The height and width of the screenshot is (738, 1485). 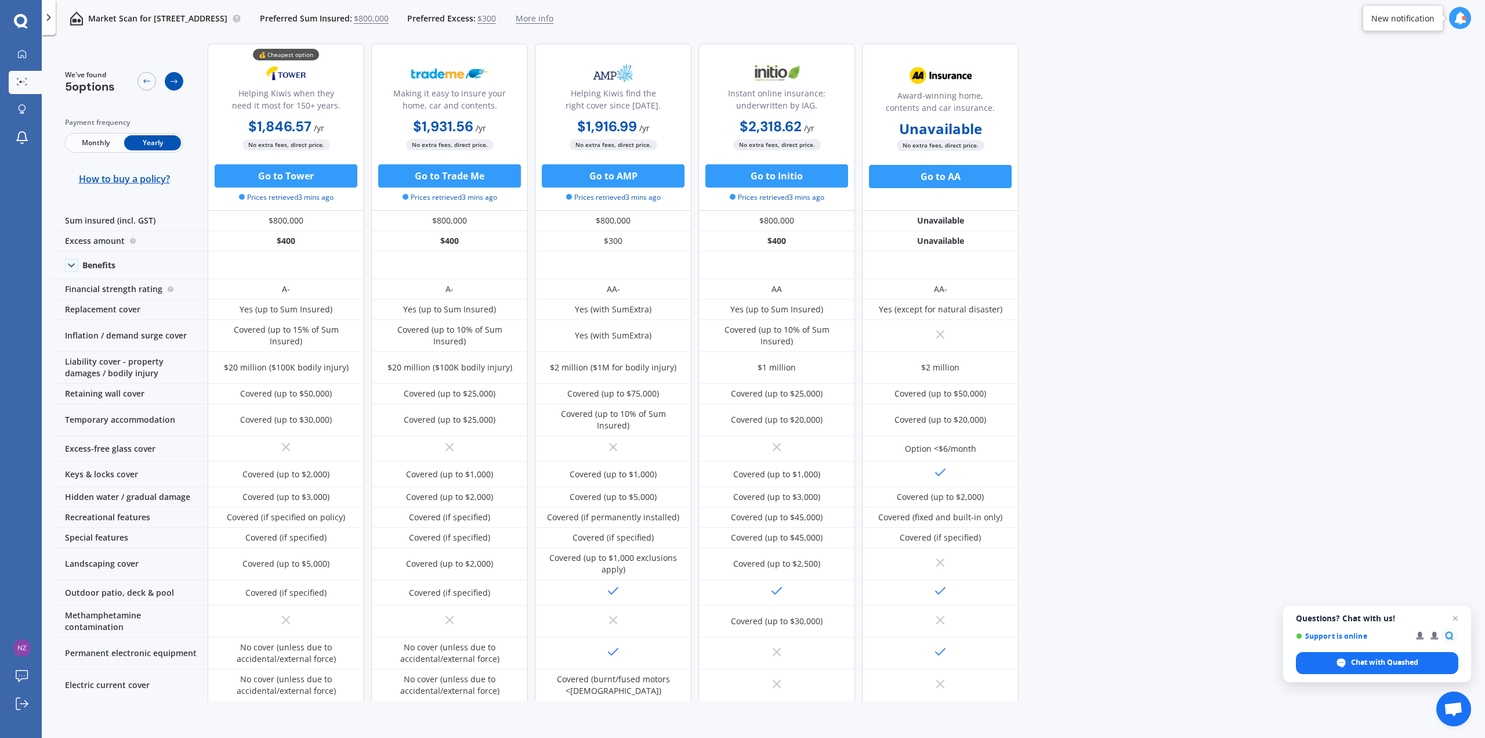 I want to click on div: $2 million, so click(x=941, y=367).